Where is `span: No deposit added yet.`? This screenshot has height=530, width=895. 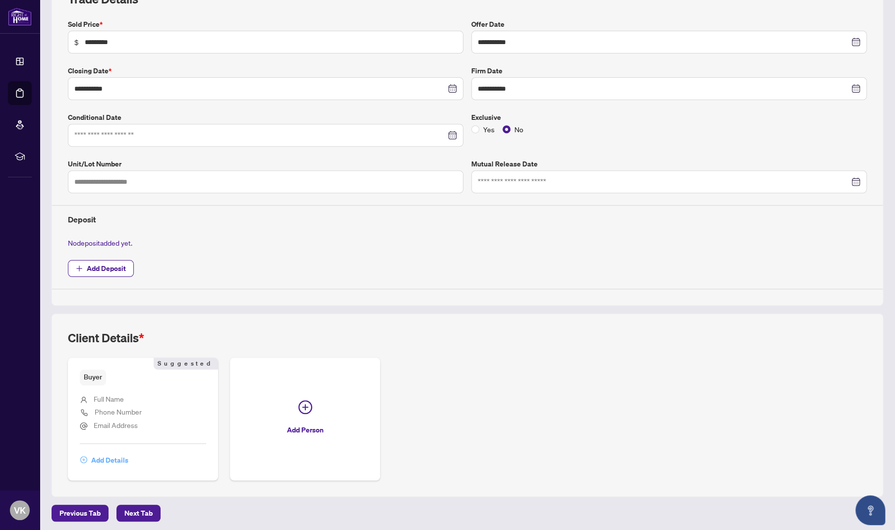 span: No deposit added yet. is located at coordinates (100, 243).